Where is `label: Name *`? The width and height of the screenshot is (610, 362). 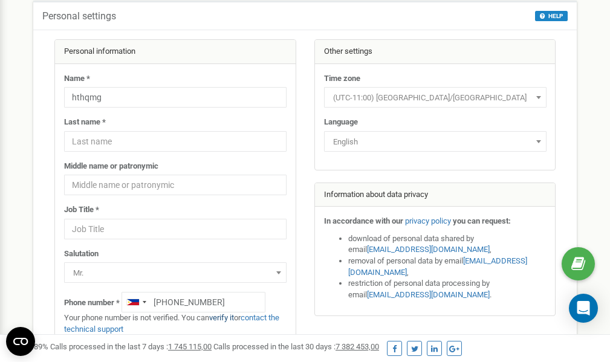
label: Name * is located at coordinates (77, 79).